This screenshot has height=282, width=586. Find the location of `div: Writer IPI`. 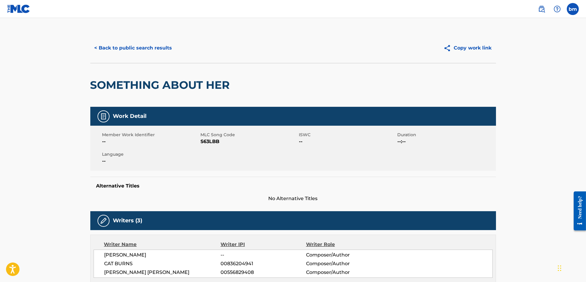

div: Writer IPI is located at coordinates (263, 245).